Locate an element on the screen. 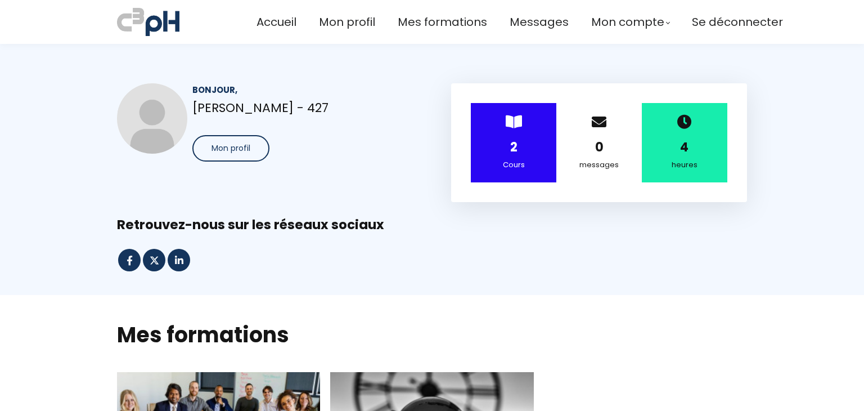 The height and width of the screenshot is (411, 864). a: Se déconnecter is located at coordinates (738, 22).